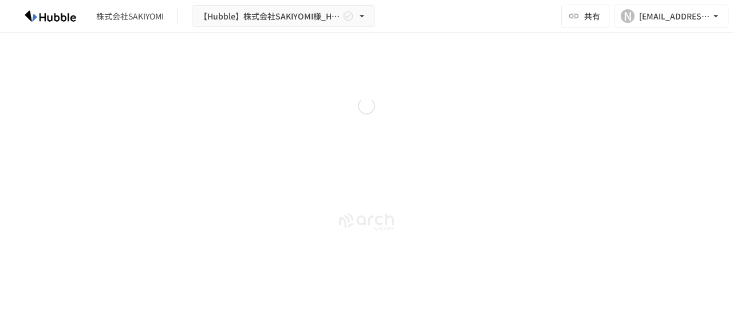  Describe the element at coordinates (592, 16) in the screenshot. I see `span: 共有` at that location.